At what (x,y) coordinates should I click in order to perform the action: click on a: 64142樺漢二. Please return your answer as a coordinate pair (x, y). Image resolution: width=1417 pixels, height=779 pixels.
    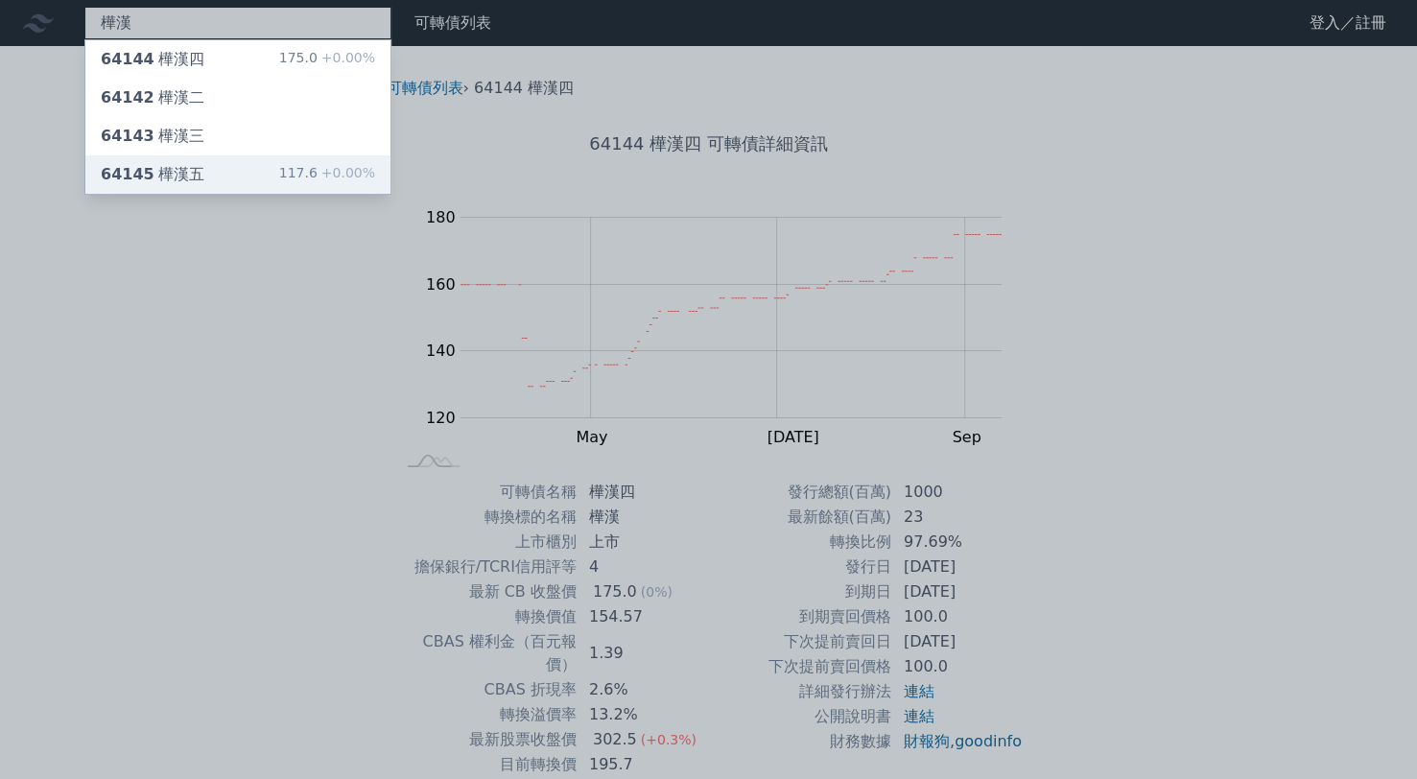
    Looking at the image, I should click on (238, 98).